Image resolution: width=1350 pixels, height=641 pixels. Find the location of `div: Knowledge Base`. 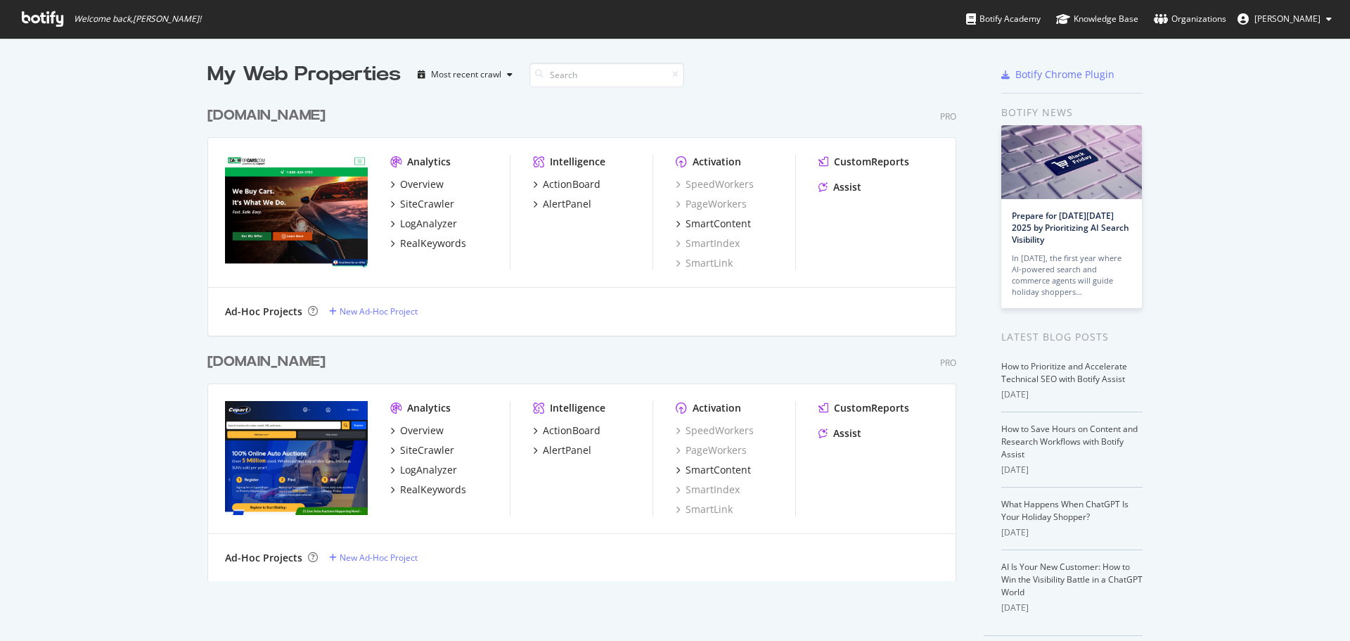

div: Knowledge Base is located at coordinates (1097, 19).